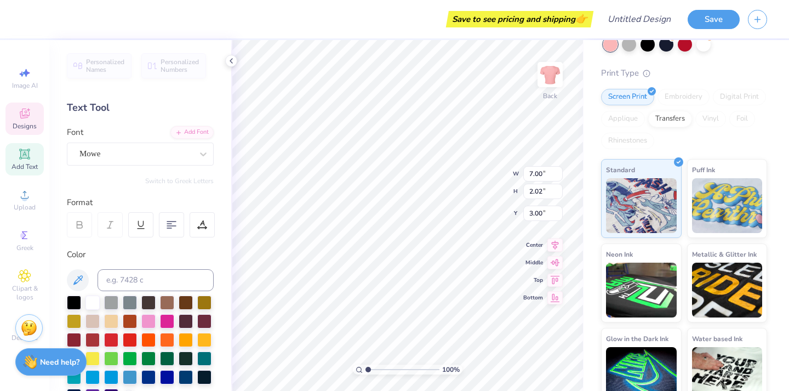  What do you see at coordinates (550, 96) in the screenshot?
I see `div: Back` at bounding box center [550, 96].